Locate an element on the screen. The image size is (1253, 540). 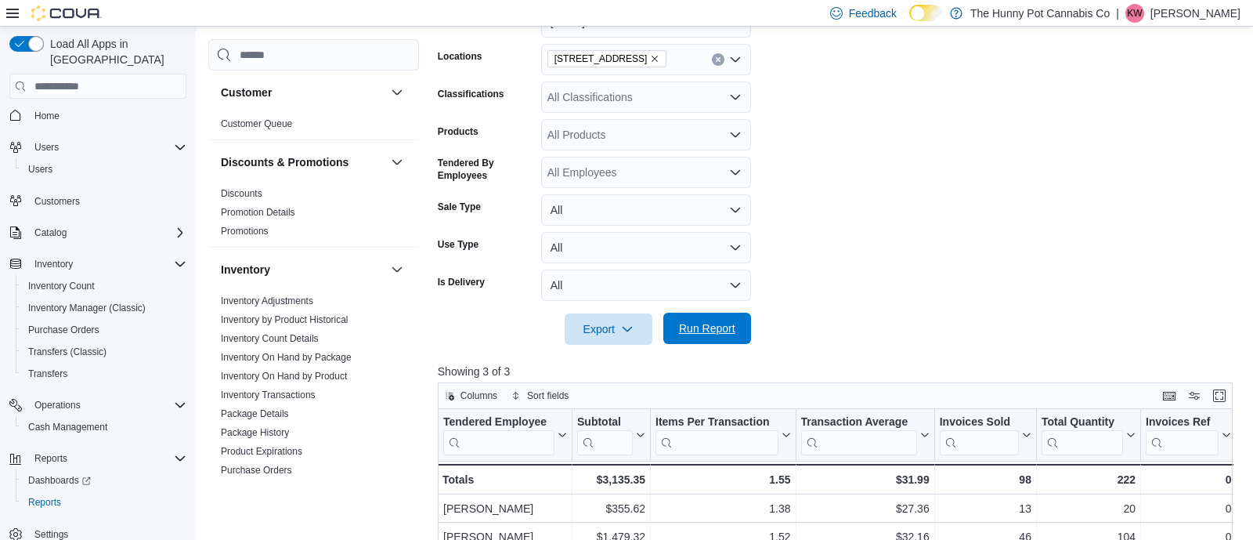
div: Total Quantity is located at coordinates (1082, 435).